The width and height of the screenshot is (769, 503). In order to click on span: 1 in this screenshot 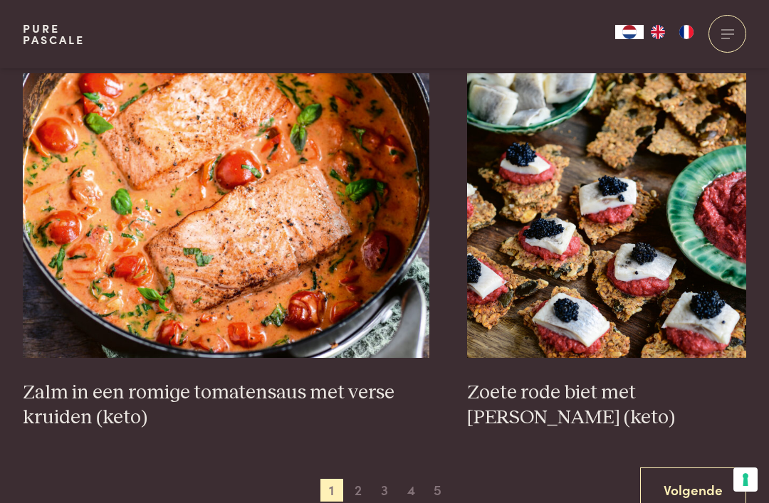, I will do `click(332, 490)`.